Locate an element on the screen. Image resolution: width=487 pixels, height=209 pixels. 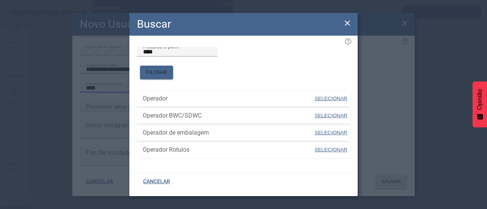
font: Operador is located at coordinates (155, 98).